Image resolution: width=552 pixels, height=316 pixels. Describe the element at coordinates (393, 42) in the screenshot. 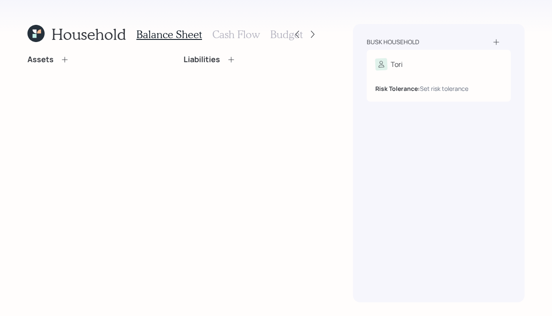

I see `div: Busk household` at that location.